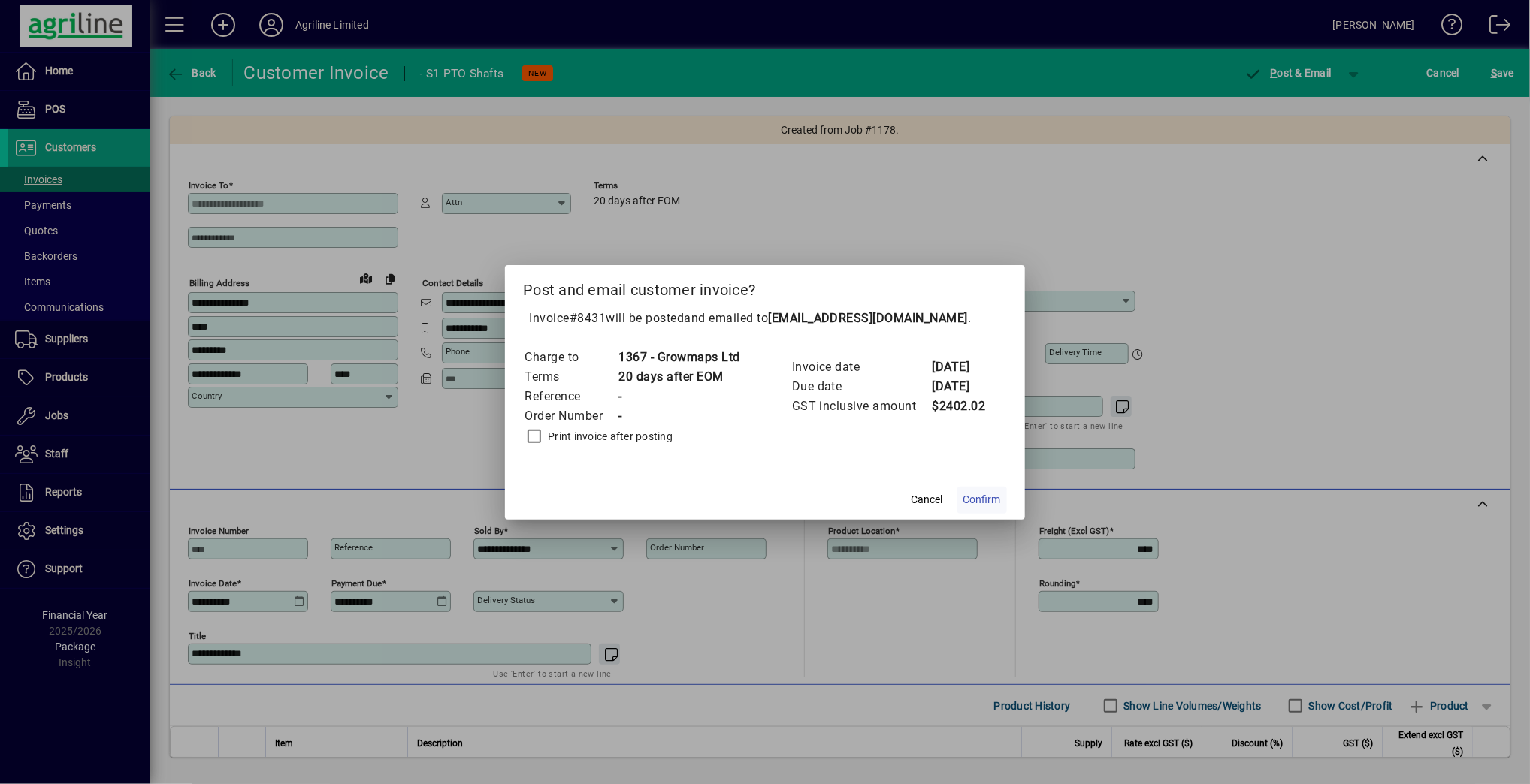 The width and height of the screenshot is (1530, 784). I want to click on td: GST inclusive amount, so click(862, 407).